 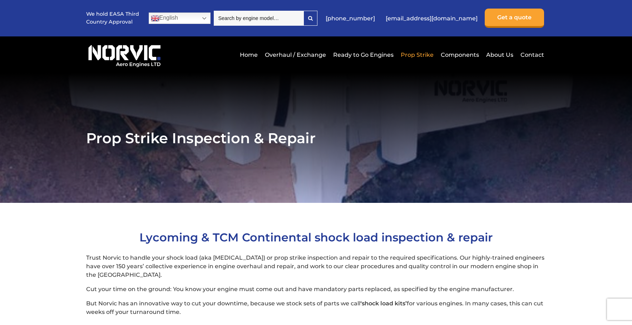 I want to click on strong: ‘shock load kits’, so click(x=383, y=303).